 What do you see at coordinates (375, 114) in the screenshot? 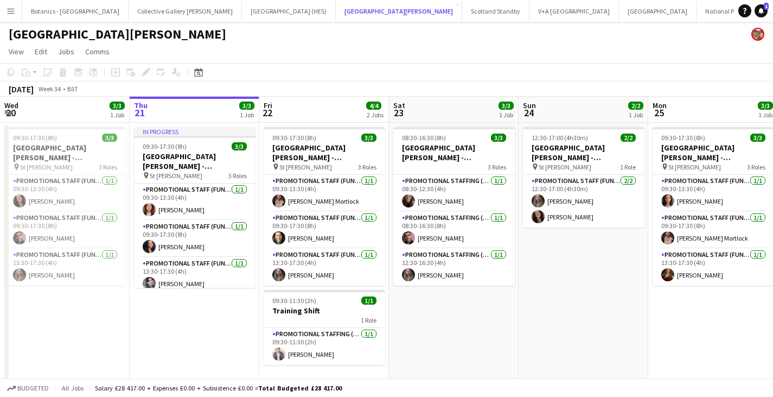
I see `div: 2 Jobs` at bounding box center [375, 114].